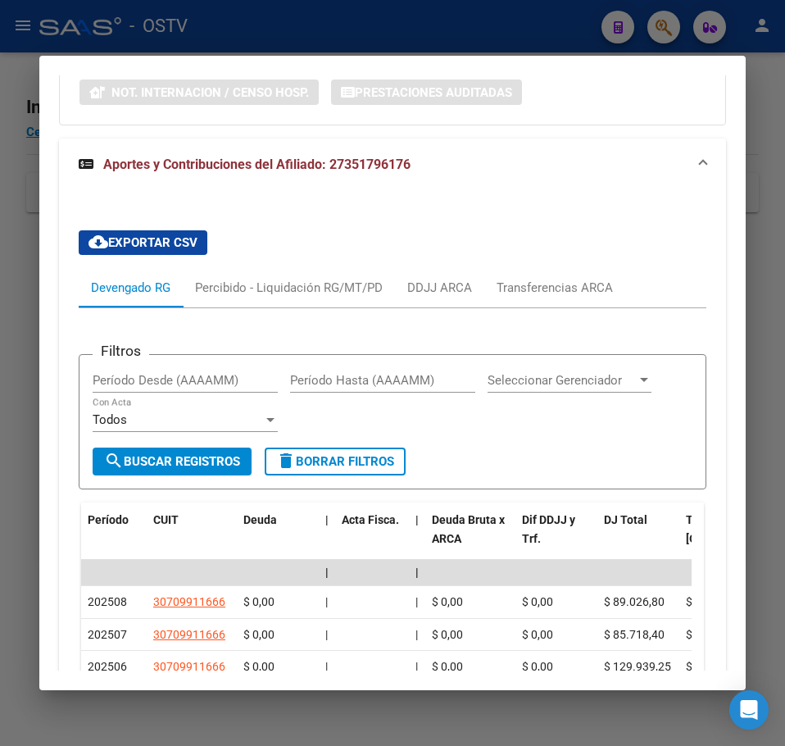 The image size is (785, 746). Describe the element at coordinates (114, 539) in the screenshot. I see `datatable-header-cell: Período` at that location.